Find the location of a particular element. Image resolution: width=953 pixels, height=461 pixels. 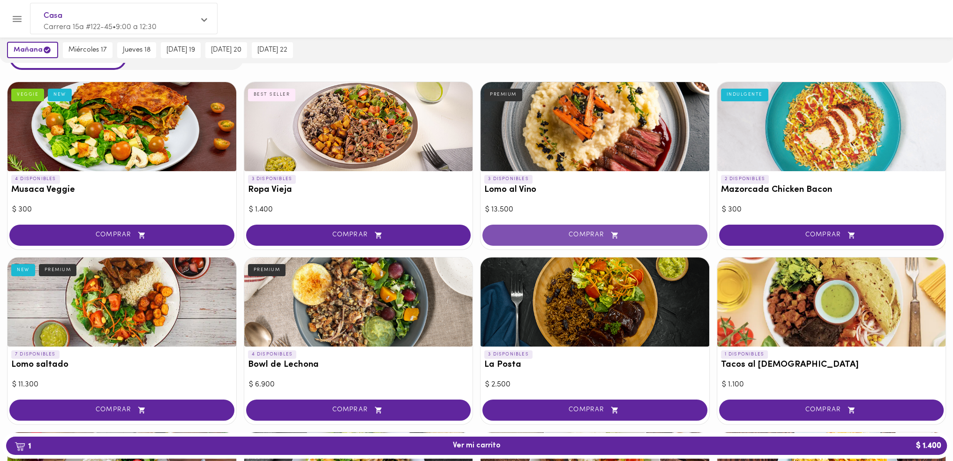

span: jueves 18 is located at coordinates (136, 50).